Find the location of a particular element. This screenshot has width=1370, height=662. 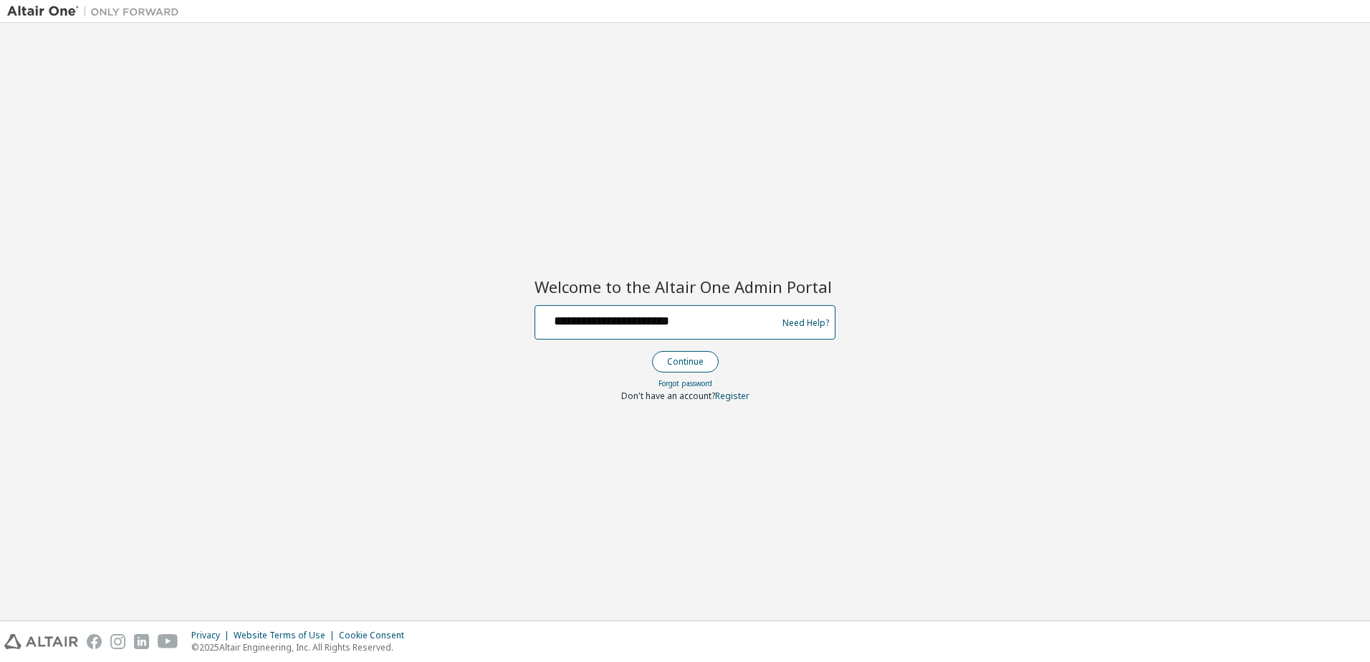

p: © 2025 Altair Engineering, Inc. All Rights Reserved. is located at coordinates (302, 647).